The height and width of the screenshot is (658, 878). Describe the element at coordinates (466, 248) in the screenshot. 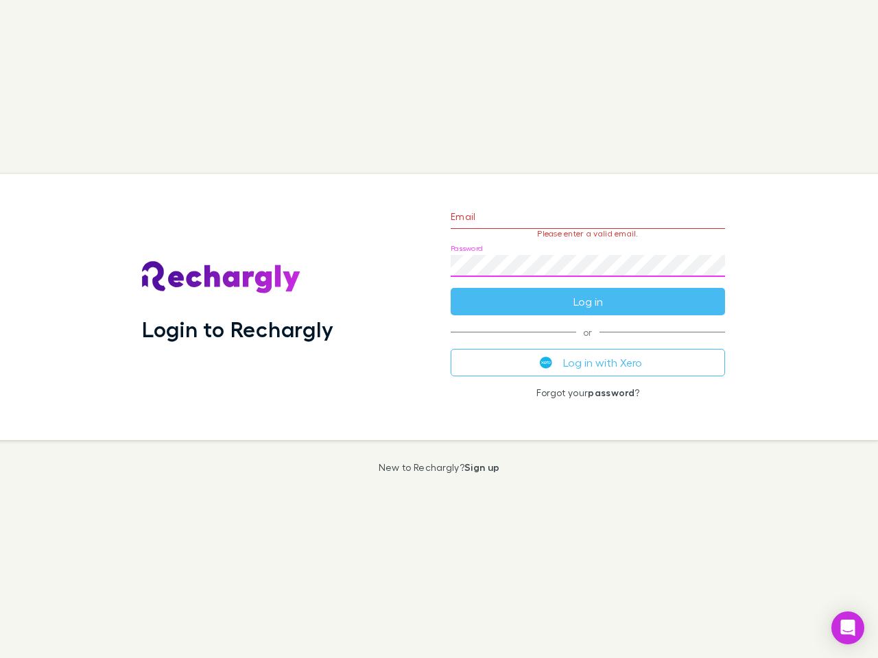

I see `label: Password` at that location.